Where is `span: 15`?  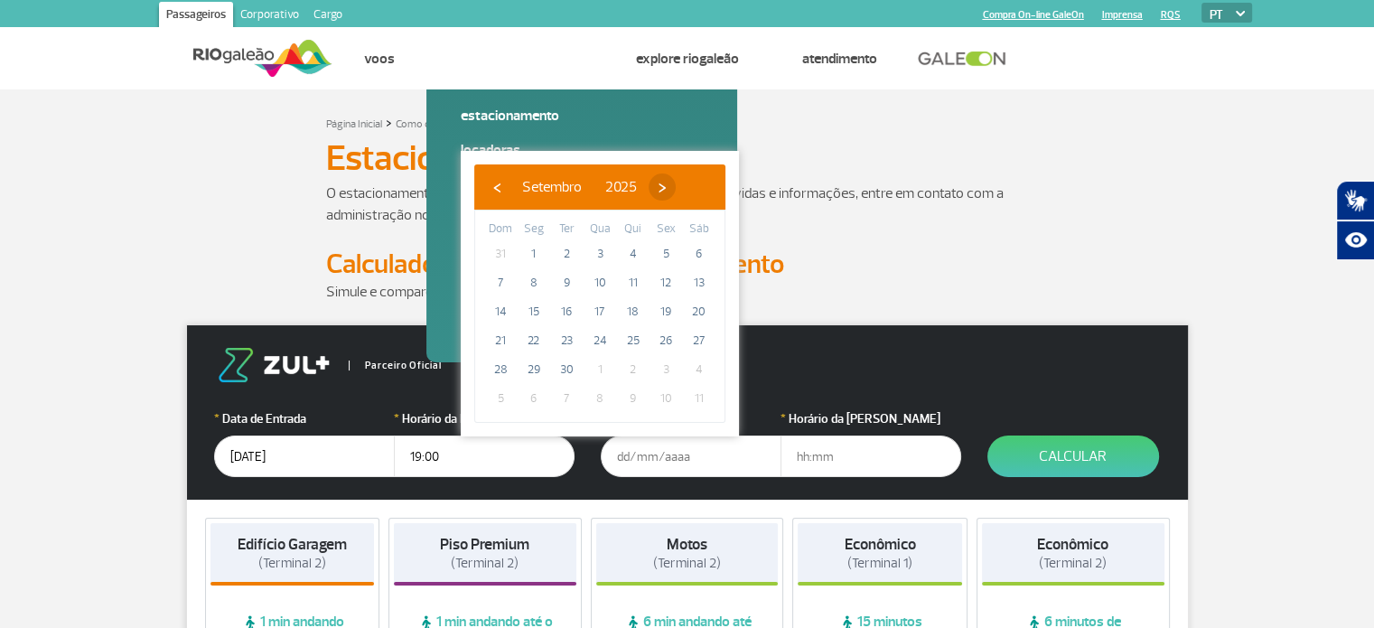 span: 15 is located at coordinates (534, 312).